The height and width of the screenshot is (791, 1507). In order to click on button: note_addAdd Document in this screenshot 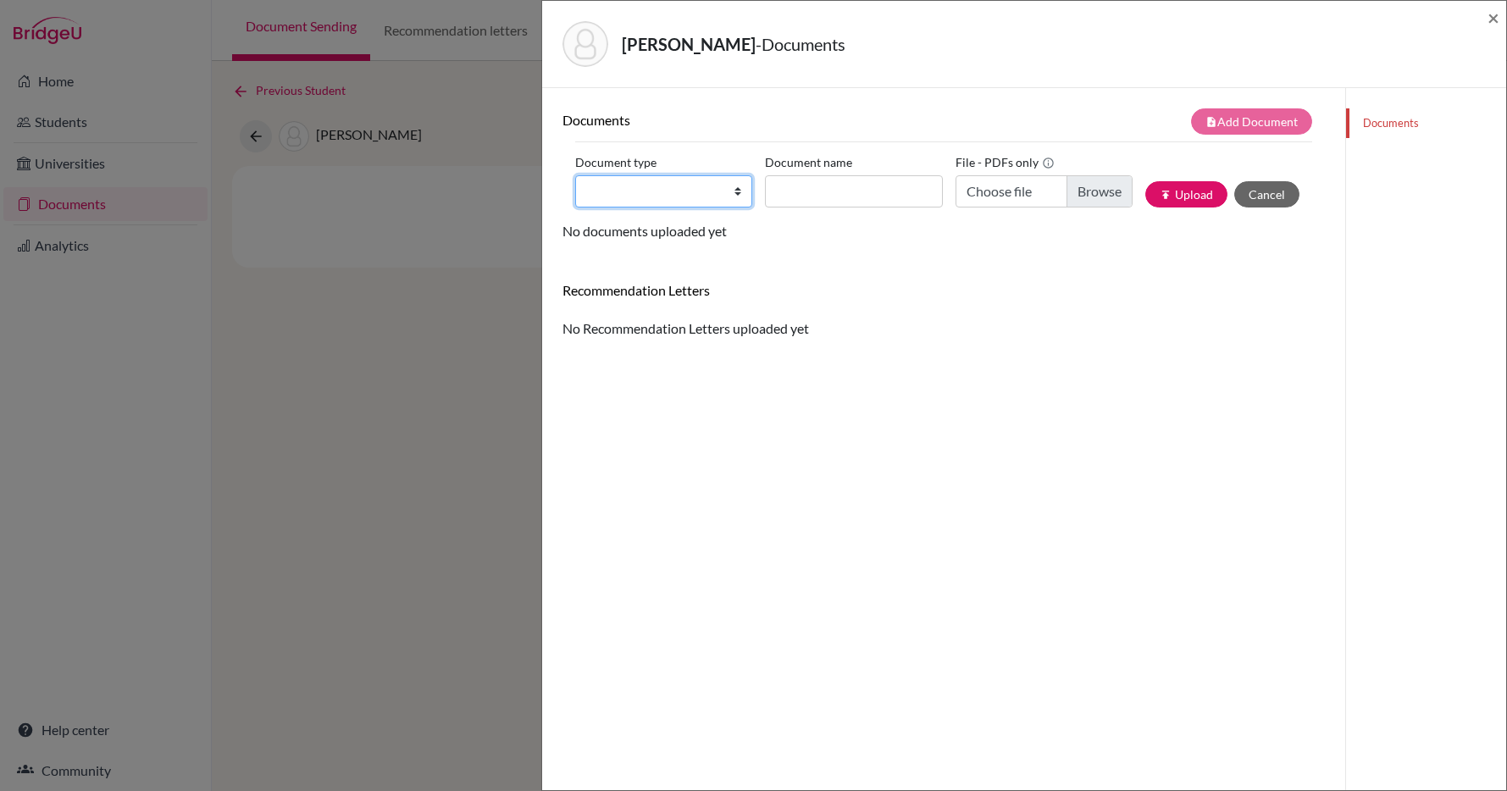, I will do `click(1251, 121)`.